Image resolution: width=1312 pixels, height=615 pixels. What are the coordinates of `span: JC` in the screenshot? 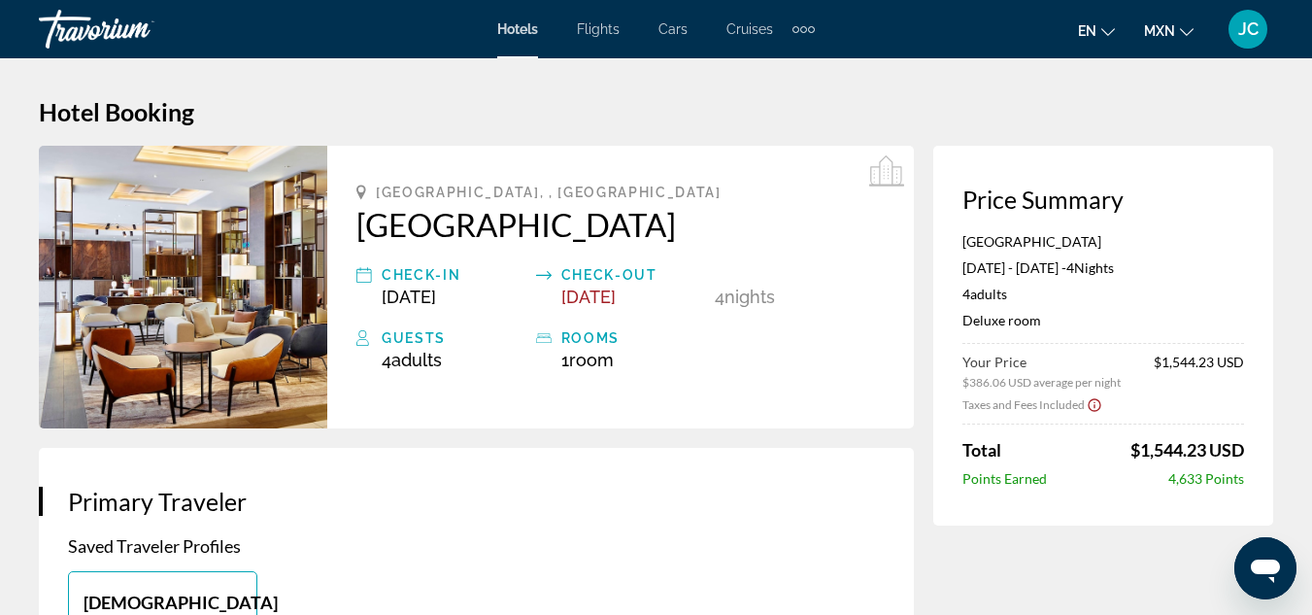 It's located at (1248, 29).